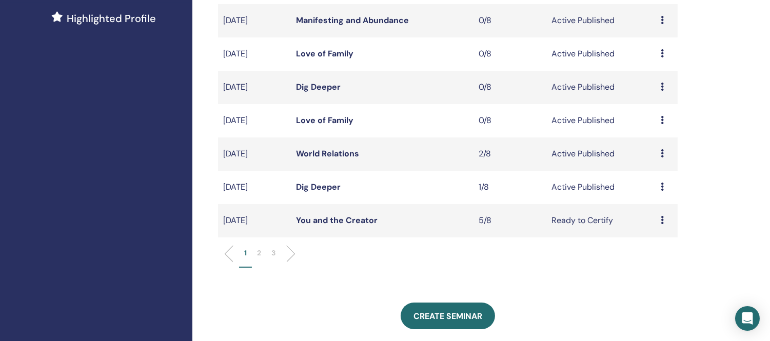 The width and height of the screenshot is (770, 341). What do you see at coordinates (748, 319) in the screenshot?
I see `div: Open Intercom Messenger` at bounding box center [748, 319].